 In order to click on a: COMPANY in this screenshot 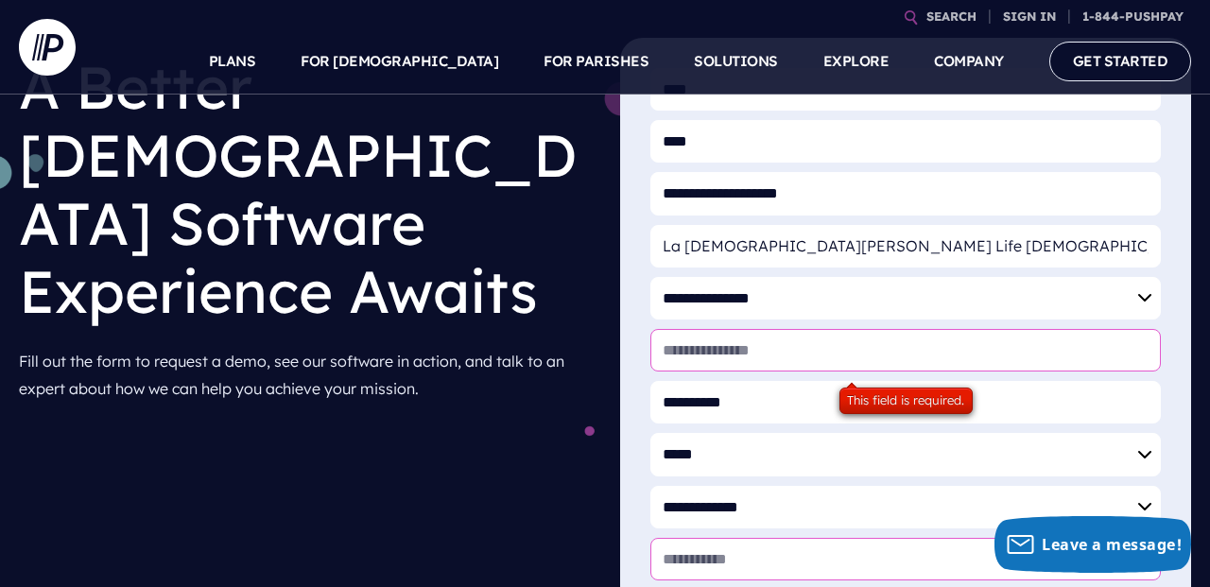, I will do `click(969, 61)`.